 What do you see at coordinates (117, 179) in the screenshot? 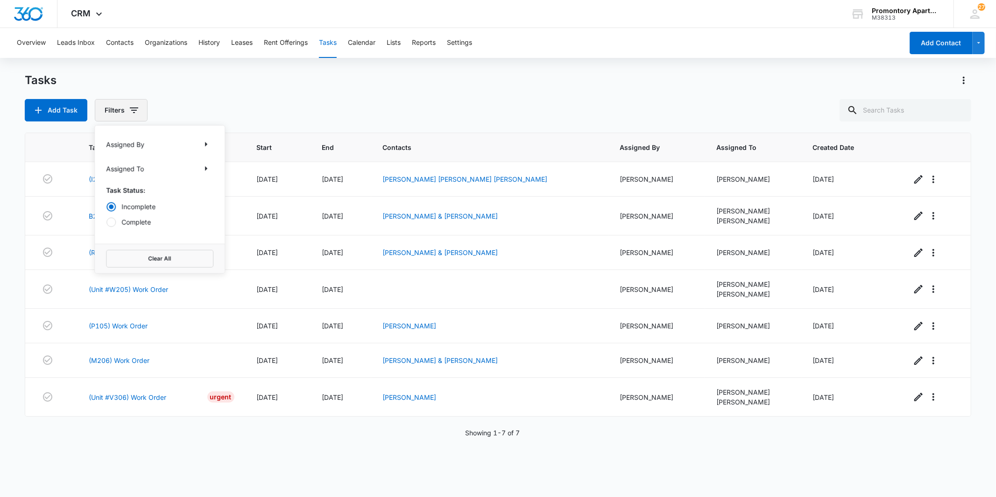
I see `a: (I203) Work Order` at bounding box center [117, 179].